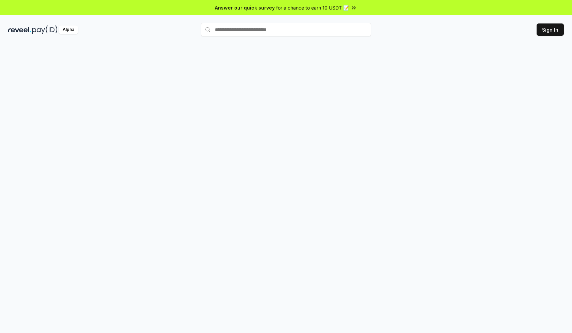  What do you see at coordinates (45, 30) in the screenshot?
I see `img: pay_id` at bounding box center [45, 30].